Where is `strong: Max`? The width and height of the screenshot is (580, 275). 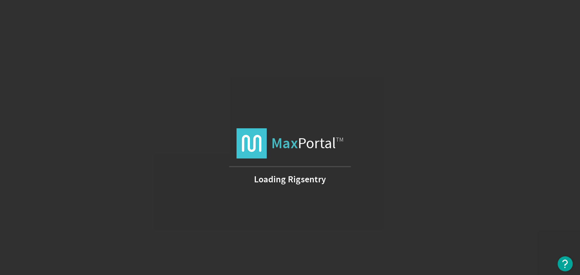 strong: Max is located at coordinates (285, 143).